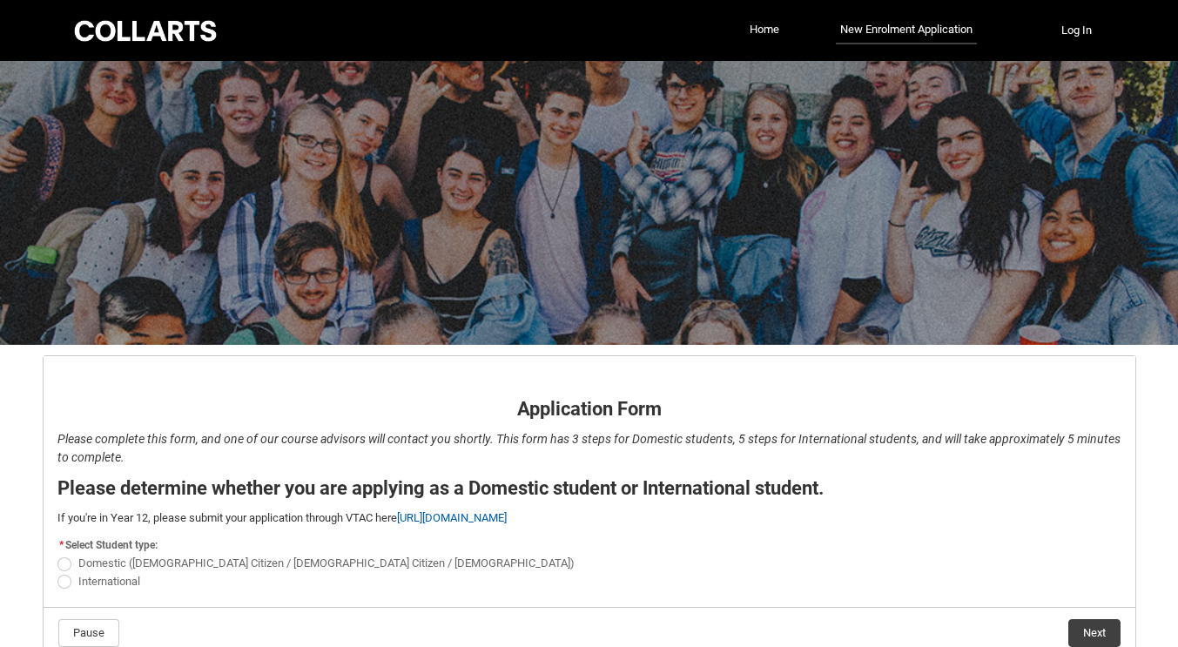  Describe the element at coordinates (590, 408) in the screenshot. I see `strong: Application Form` at that location.